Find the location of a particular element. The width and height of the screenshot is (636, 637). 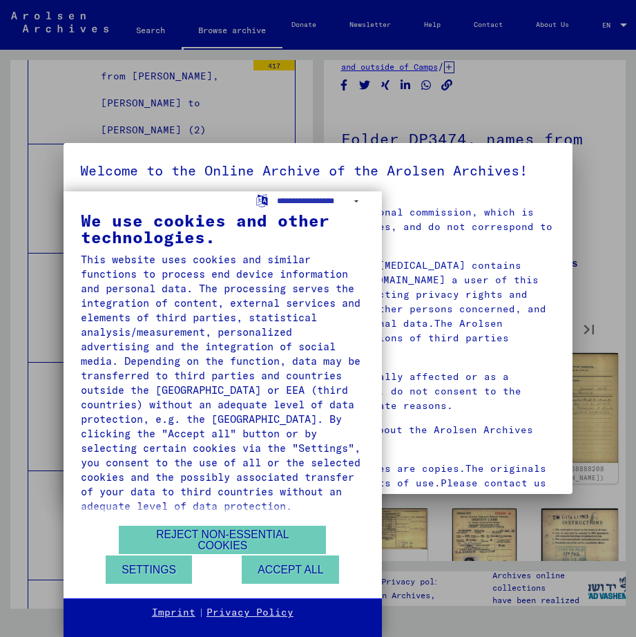

button: Reject non-essential cookies is located at coordinates (223, 540).